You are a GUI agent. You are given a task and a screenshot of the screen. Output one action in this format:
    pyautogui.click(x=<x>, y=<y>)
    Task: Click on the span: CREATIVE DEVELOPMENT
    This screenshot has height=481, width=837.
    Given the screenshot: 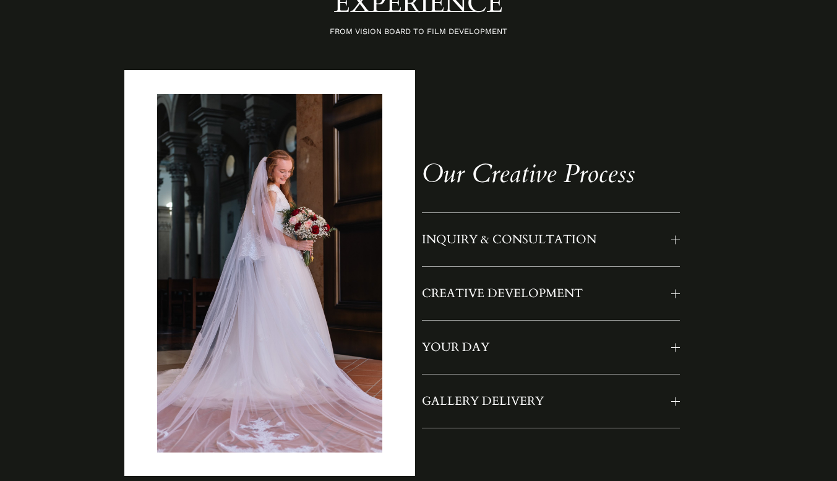 What is the action you would take?
    pyautogui.click(x=546, y=293)
    